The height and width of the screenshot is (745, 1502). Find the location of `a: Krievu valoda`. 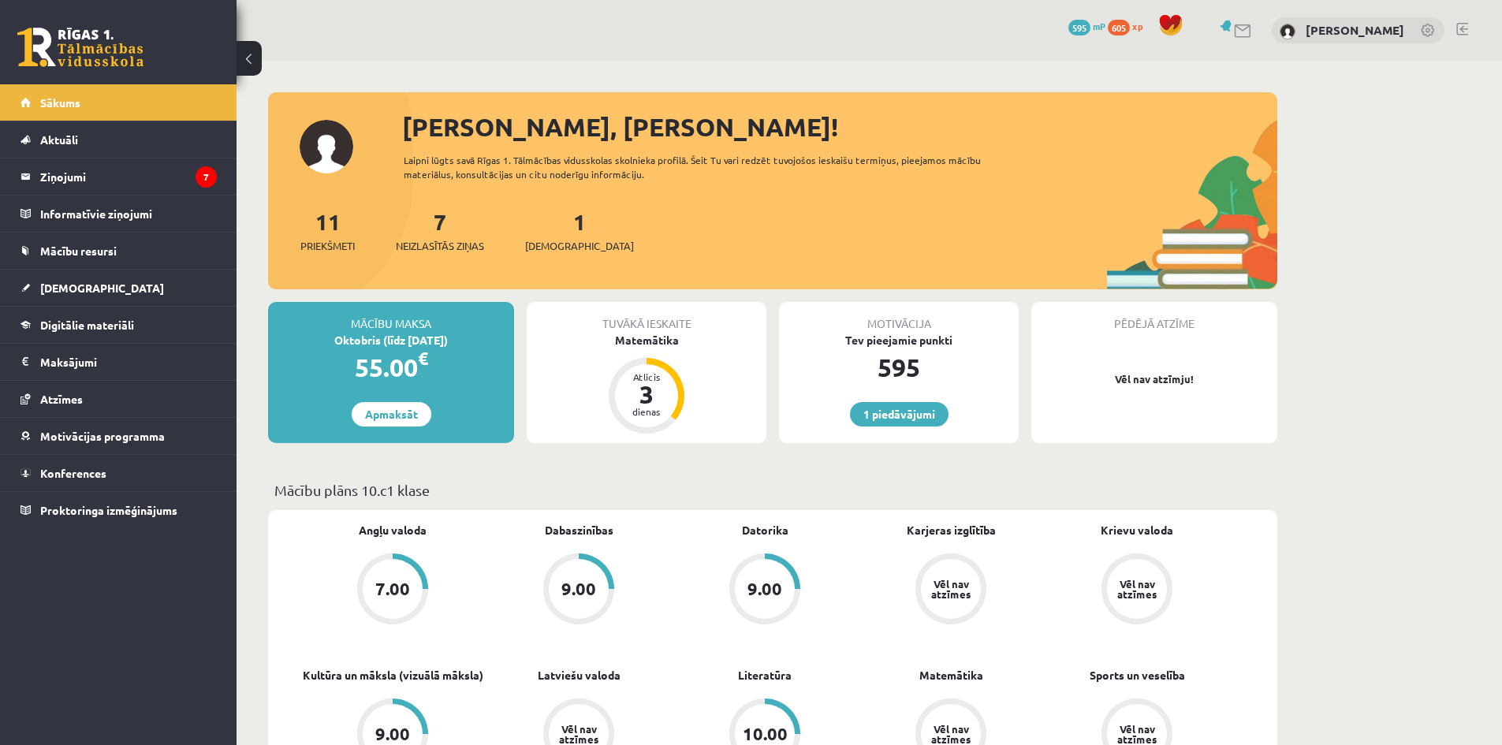

a: Krievu valoda is located at coordinates (1137, 530).